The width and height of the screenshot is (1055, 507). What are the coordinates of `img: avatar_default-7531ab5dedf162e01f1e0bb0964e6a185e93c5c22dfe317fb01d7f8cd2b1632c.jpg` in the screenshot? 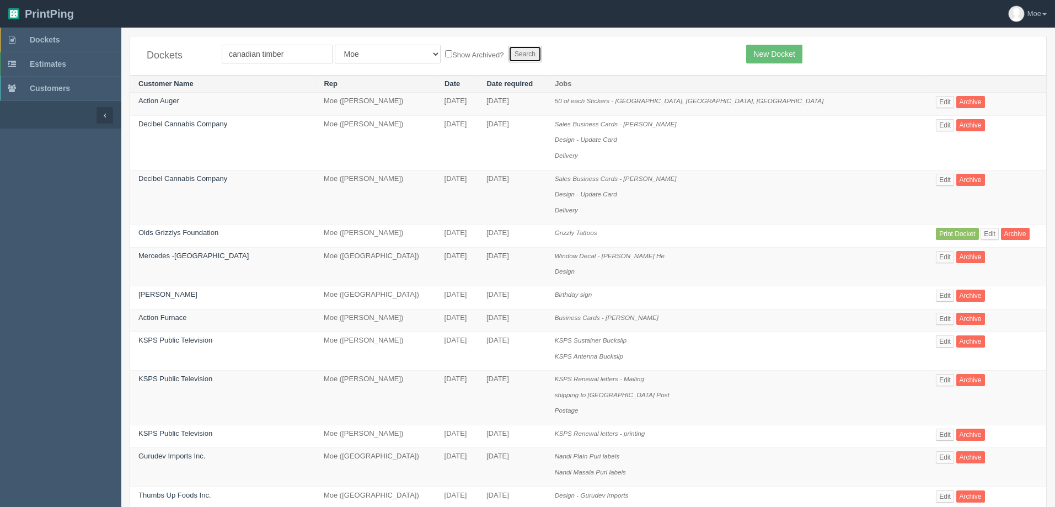 It's located at (1016, 14).